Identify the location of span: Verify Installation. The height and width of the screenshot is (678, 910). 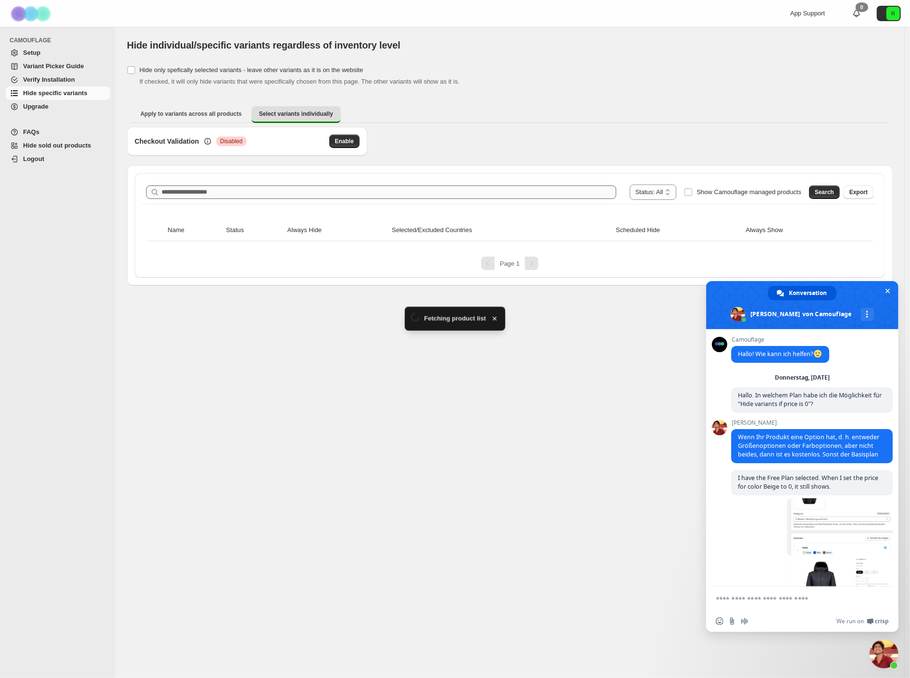
(49, 79).